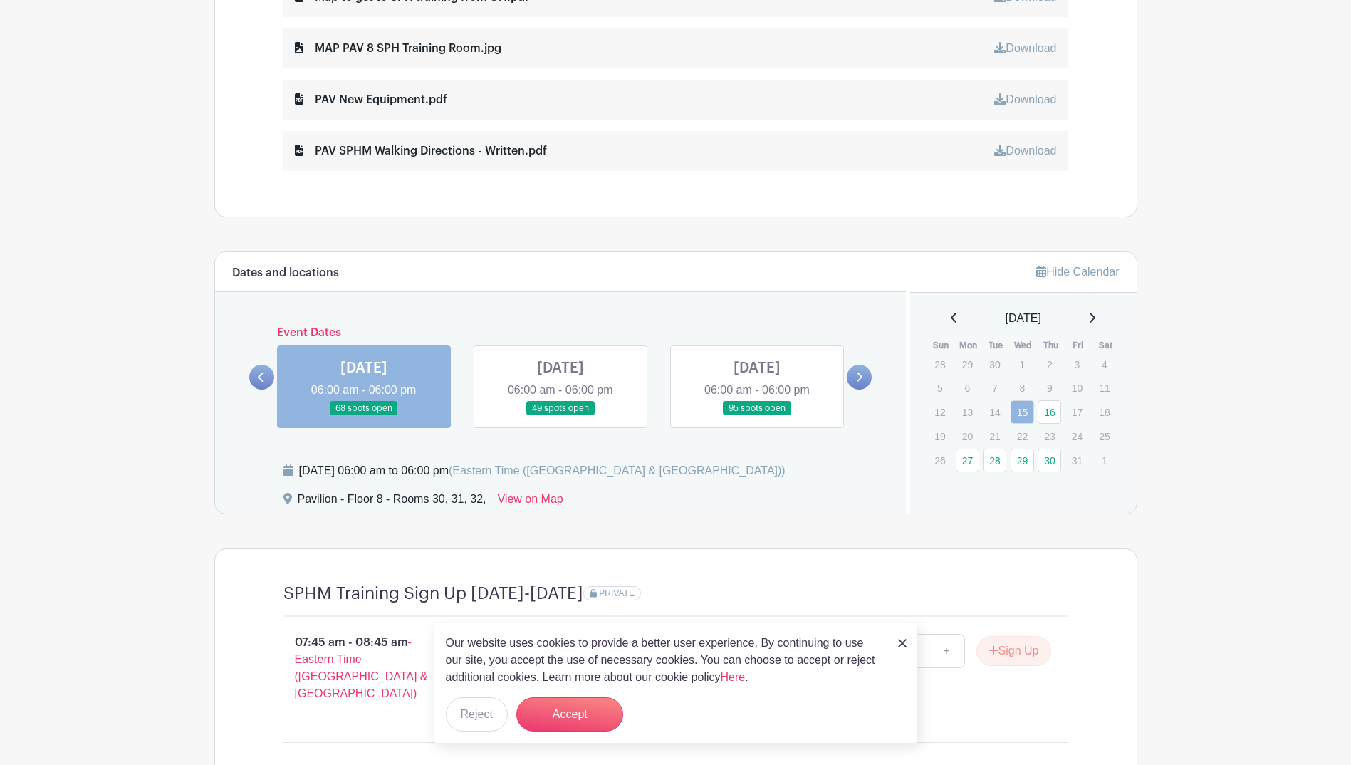  Describe the element at coordinates (939, 460) in the screenshot. I see `p: 26` at that location.